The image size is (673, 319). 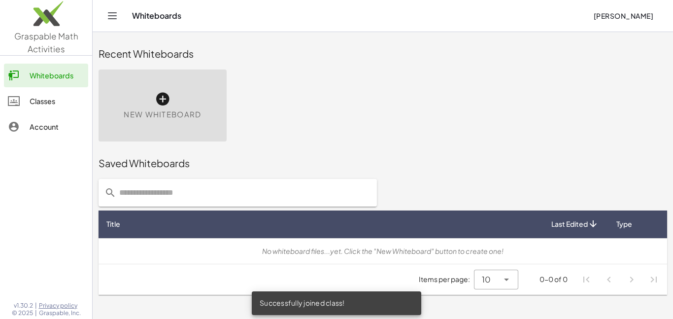 I want to click on a: Whiteboards, so click(x=46, y=75).